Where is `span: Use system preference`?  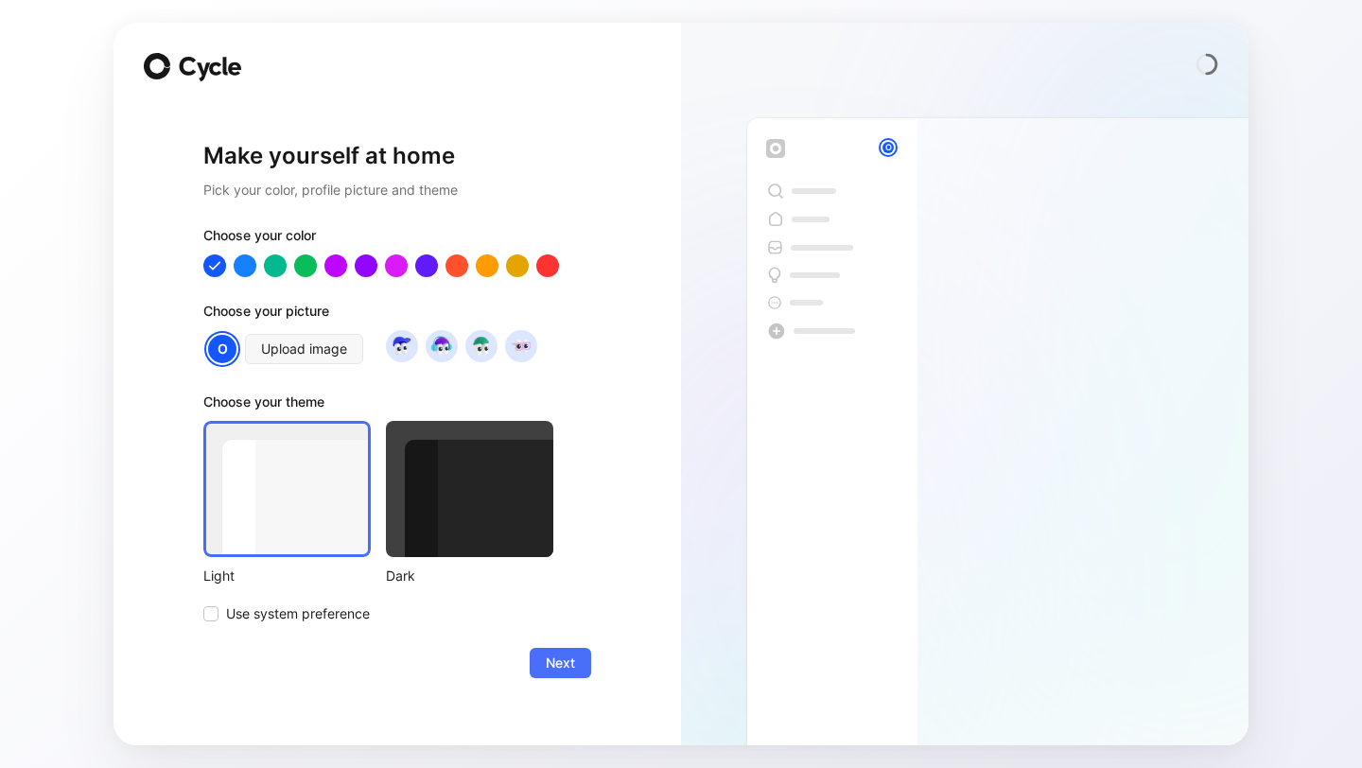 span: Use system preference is located at coordinates (298, 614).